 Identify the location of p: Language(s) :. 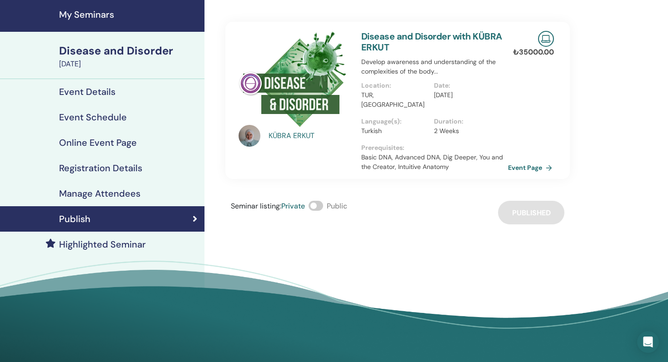
(395, 121).